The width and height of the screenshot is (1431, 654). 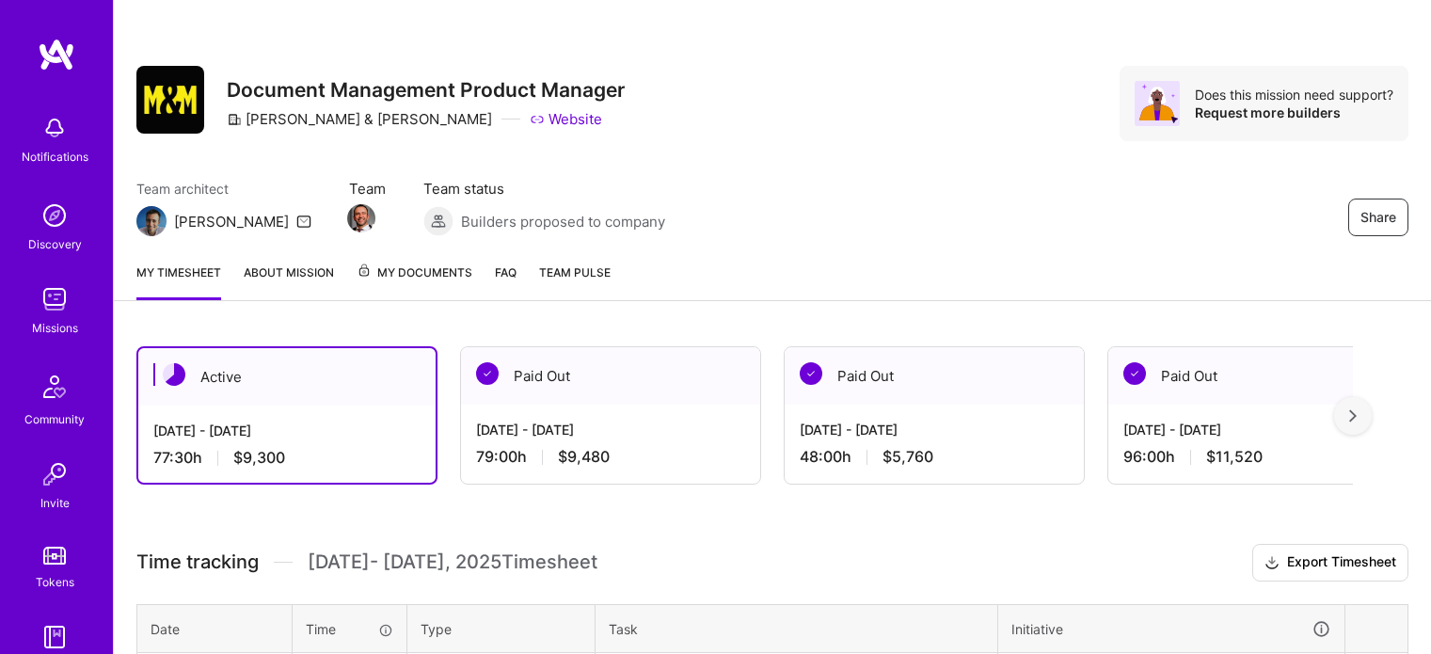 I want to click on img: teamwork, so click(x=55, y=299).